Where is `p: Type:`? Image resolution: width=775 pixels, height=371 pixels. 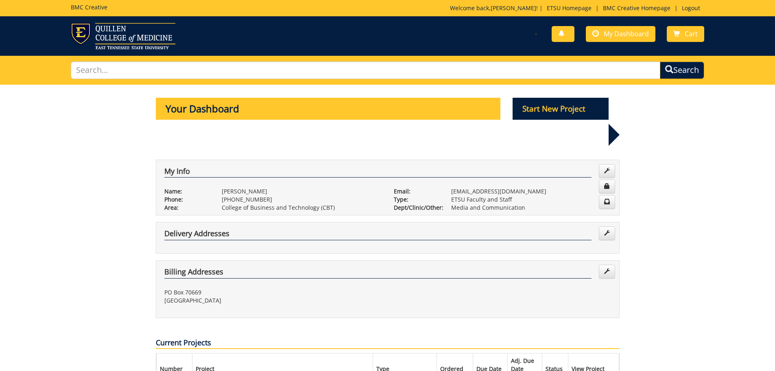 p: Type: is located at coordinates (416, 199).